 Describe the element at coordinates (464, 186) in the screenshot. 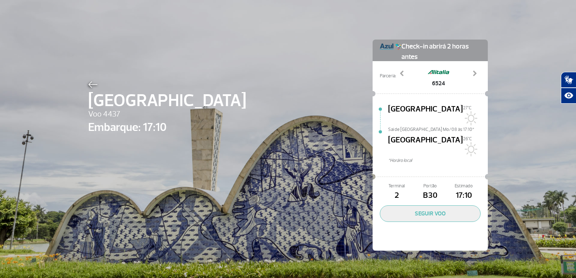

I see `span: Estimado` at that location.